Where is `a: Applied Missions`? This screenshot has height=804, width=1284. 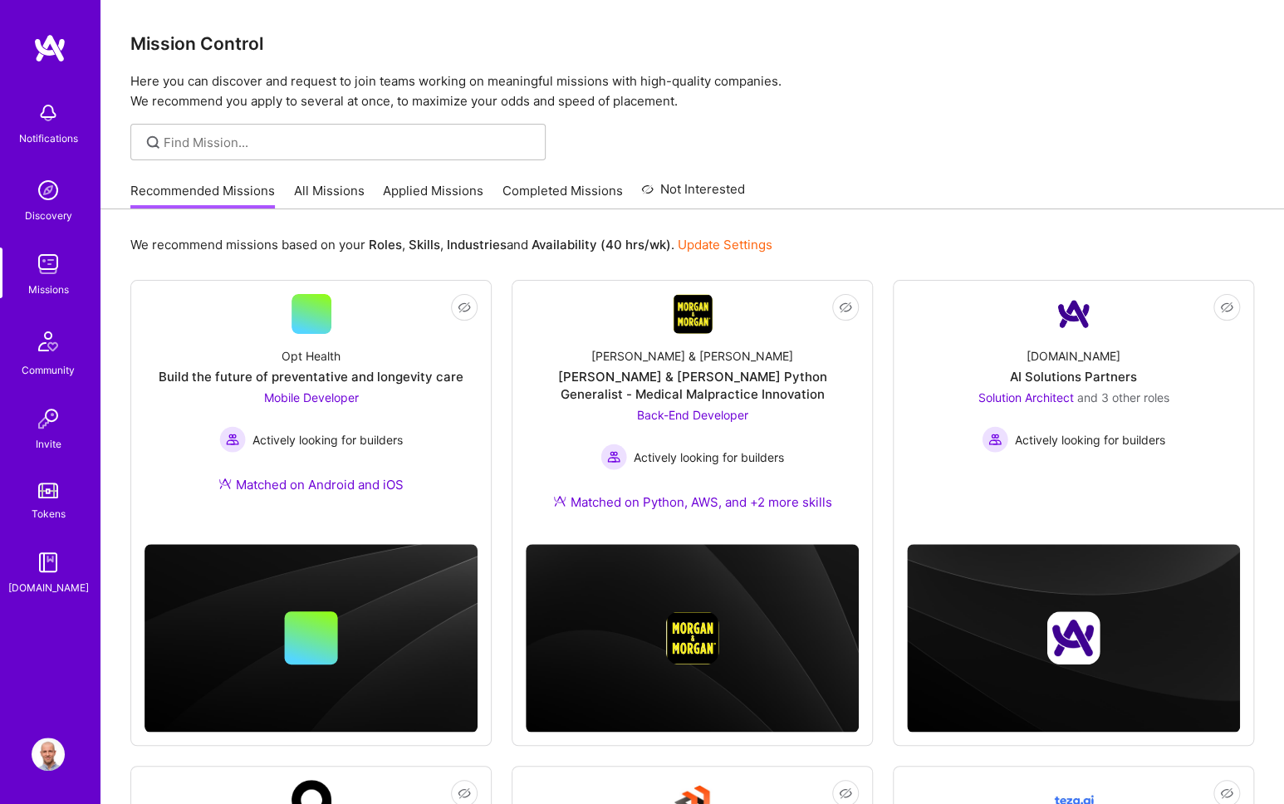
a: Applied Missions is located at coordinates (433, 195).